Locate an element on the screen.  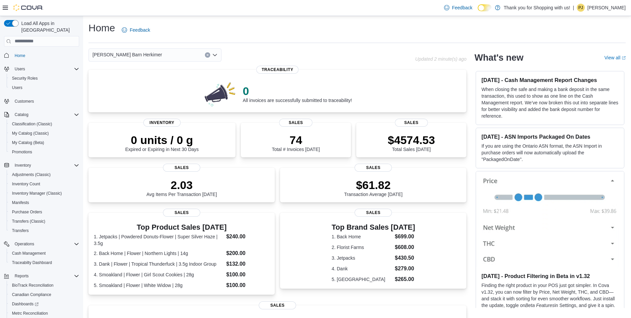
dd: $430.50 is located at coordinates (405, 258).